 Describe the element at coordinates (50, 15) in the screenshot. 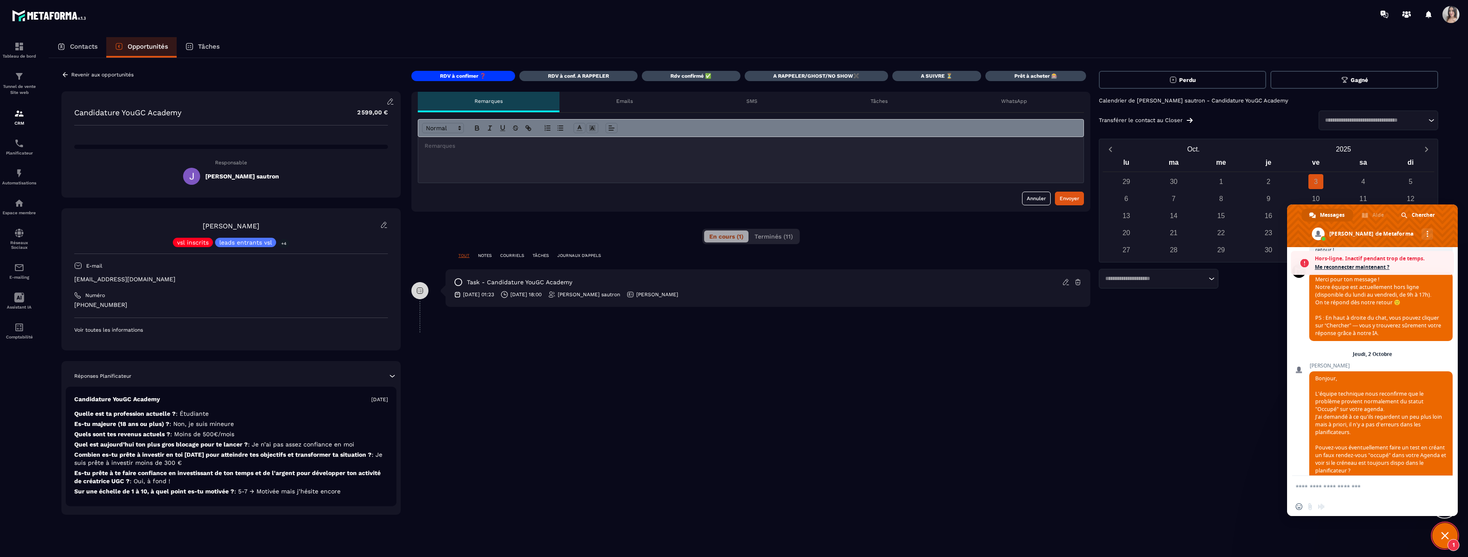

I see `img: logo` at that location.